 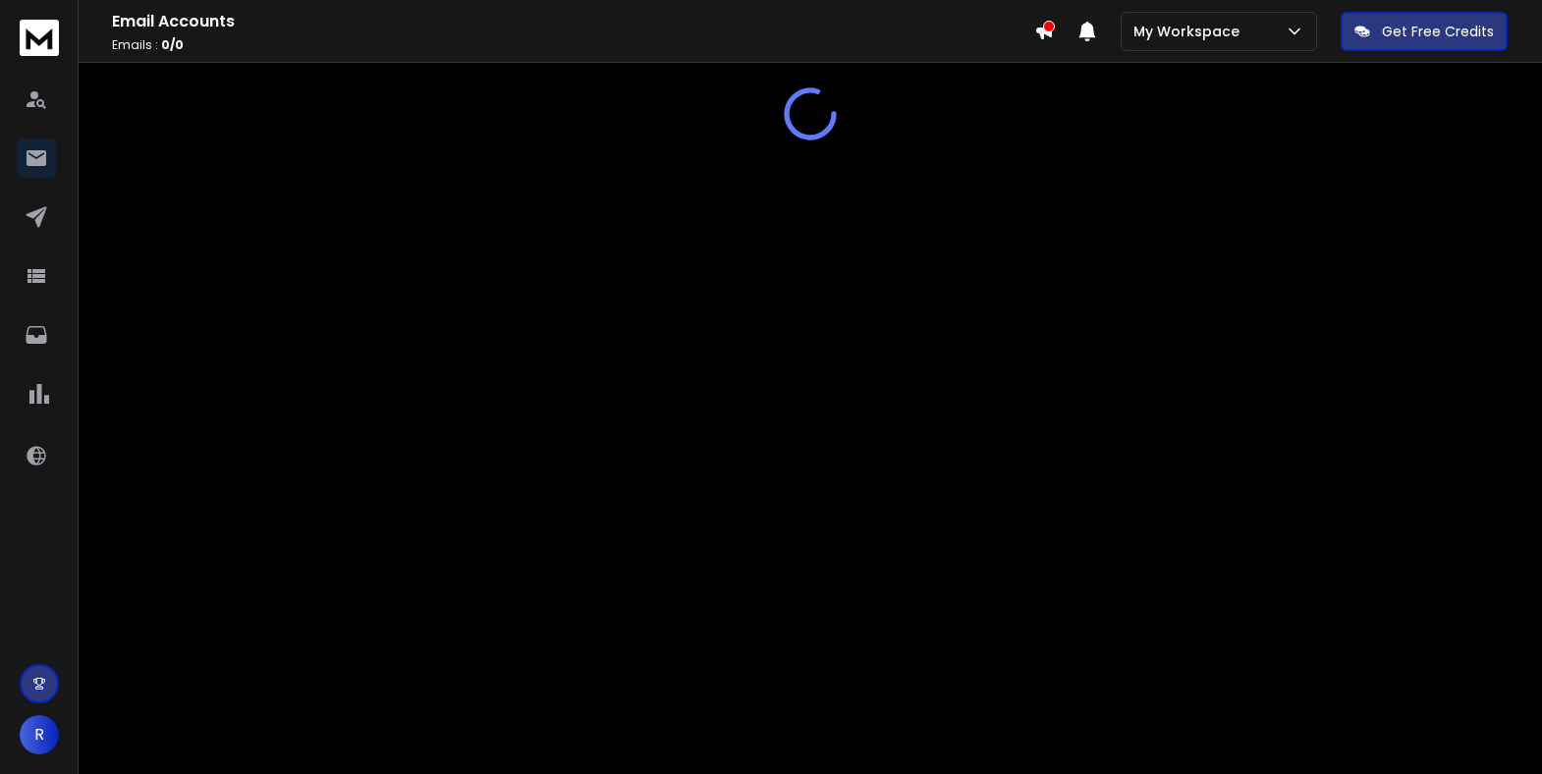 I want to click on p: My Workspace, so click(x=1190, y=31).